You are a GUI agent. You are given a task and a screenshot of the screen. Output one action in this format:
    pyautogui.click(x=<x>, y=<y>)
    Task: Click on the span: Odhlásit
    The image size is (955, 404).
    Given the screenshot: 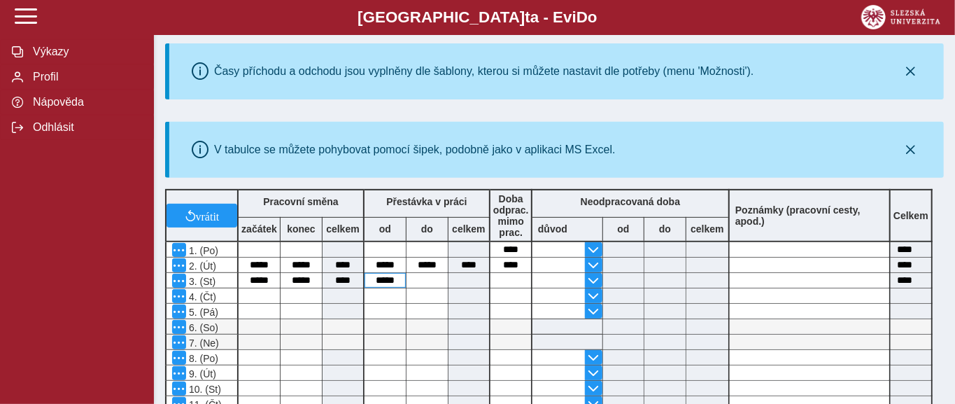 What is the action you would take?
    pyautogui.click(x=85, y=127)
    